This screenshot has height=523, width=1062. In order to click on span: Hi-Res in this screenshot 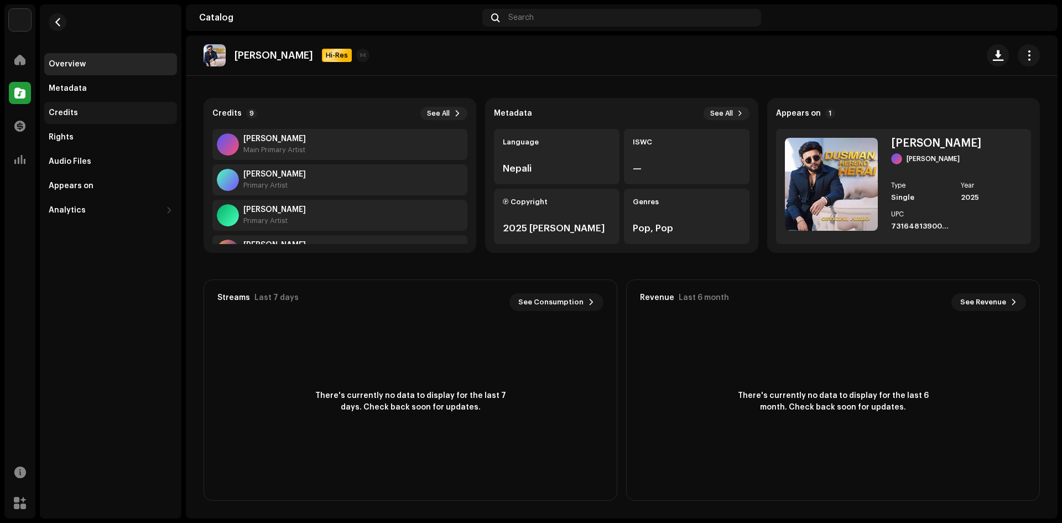, I will do `click(337, 55)`.